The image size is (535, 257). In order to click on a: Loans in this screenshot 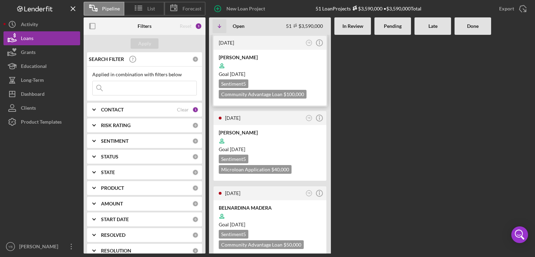, I will do `click(42, 38)`.